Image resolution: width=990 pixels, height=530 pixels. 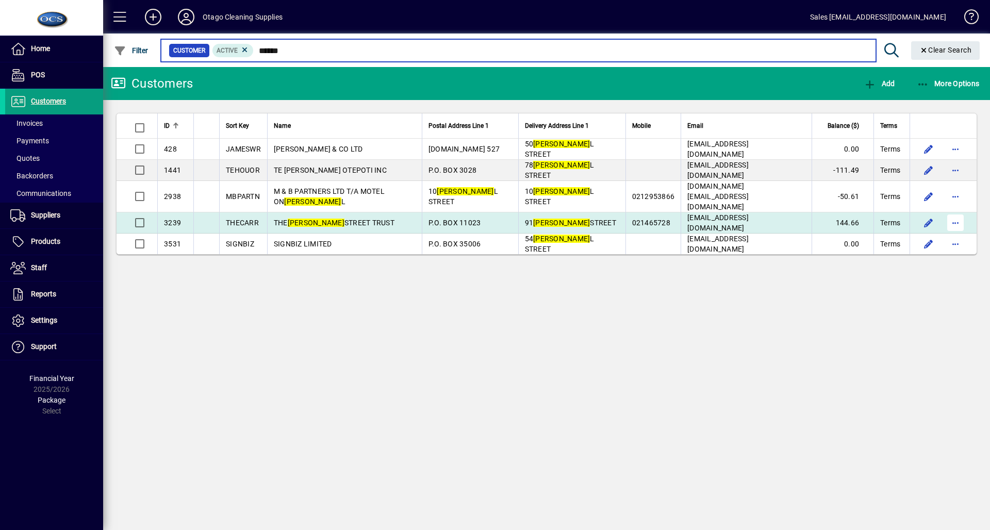 I want to click on span: P.O. BOX 3028, so click(x=452, y=170).